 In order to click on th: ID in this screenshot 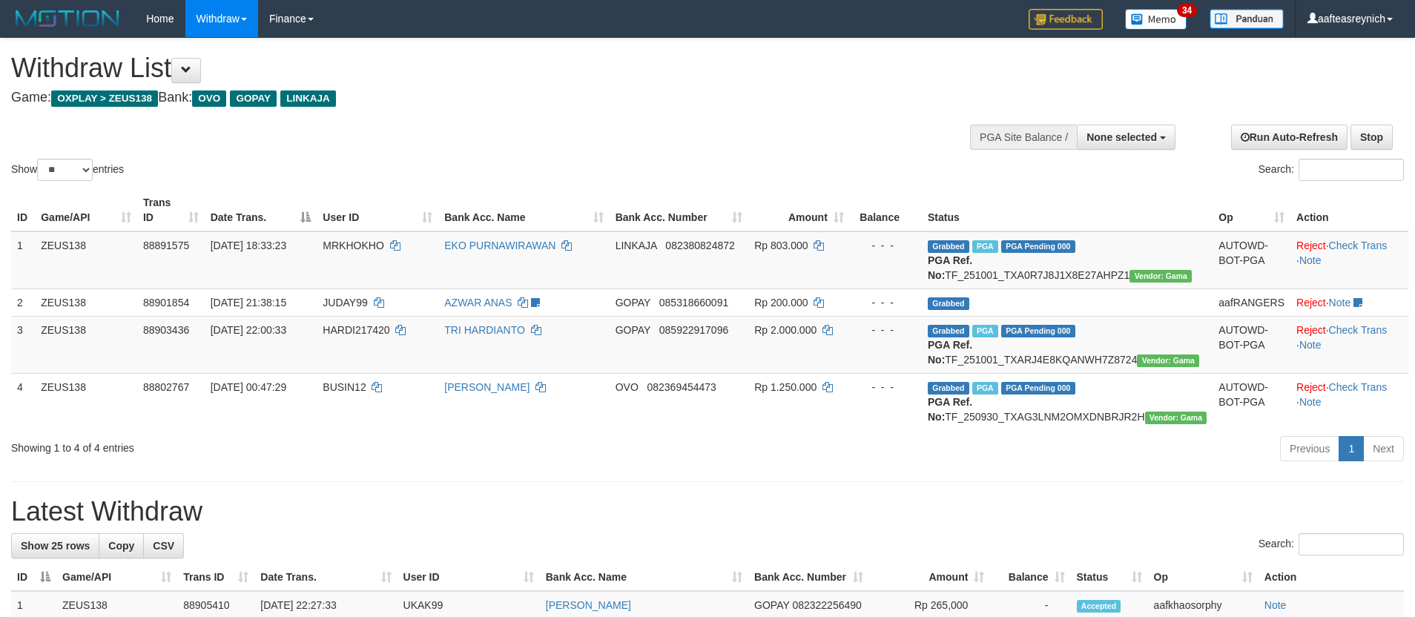, I will do `click(23, 210)`.